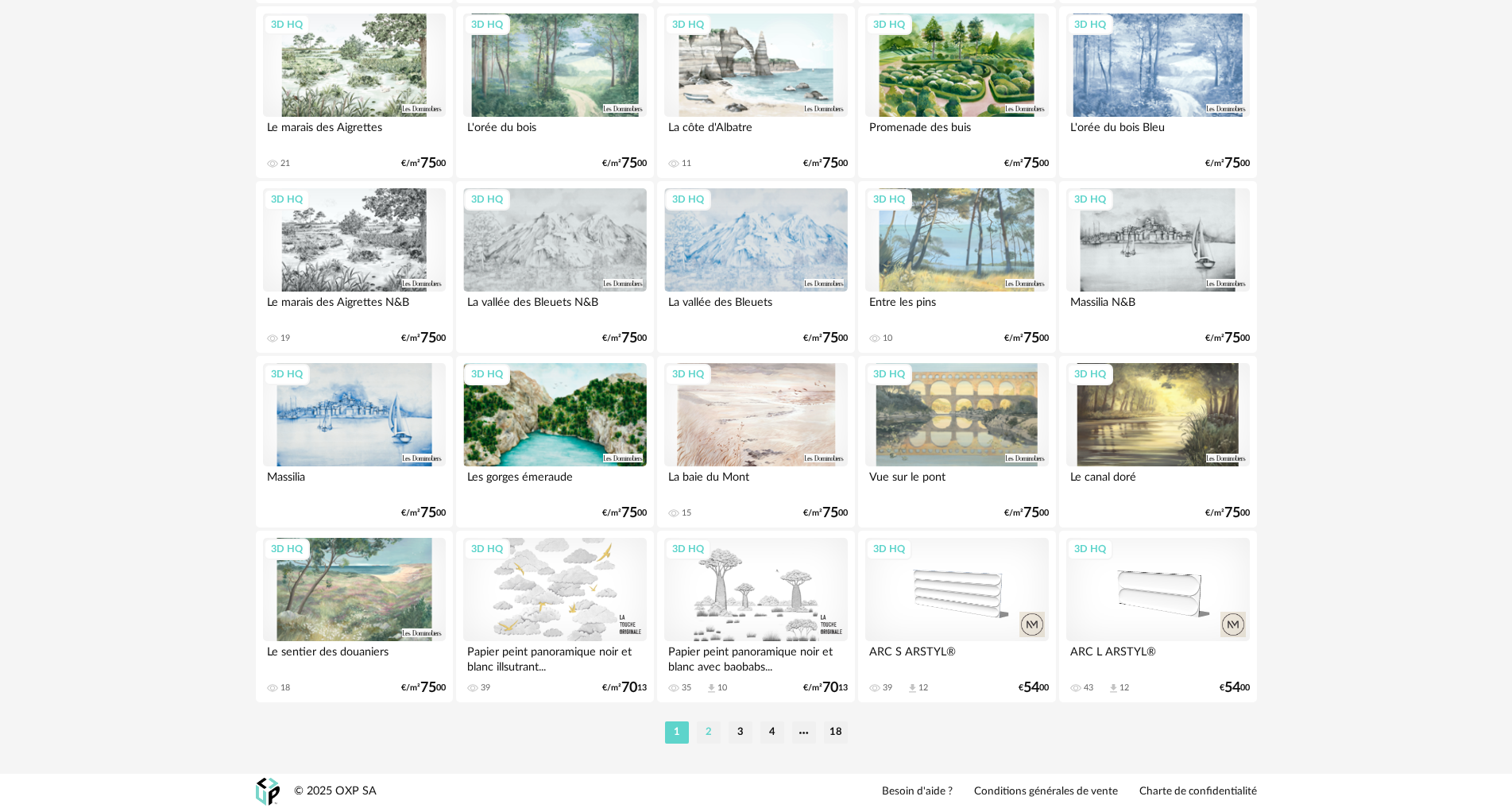 The height and width of the screenshot is (808, 1512). I want to click on li: 2, so click(709, 732).